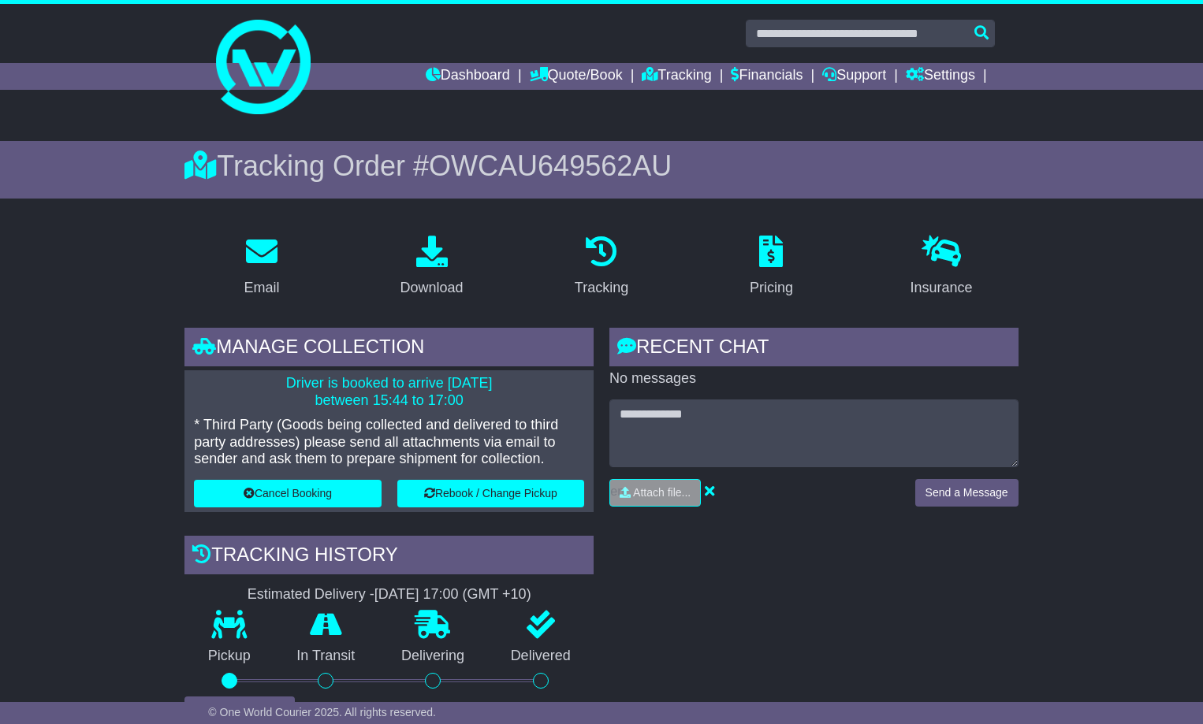  I want to click on p: Pickup, so click(229, 657).